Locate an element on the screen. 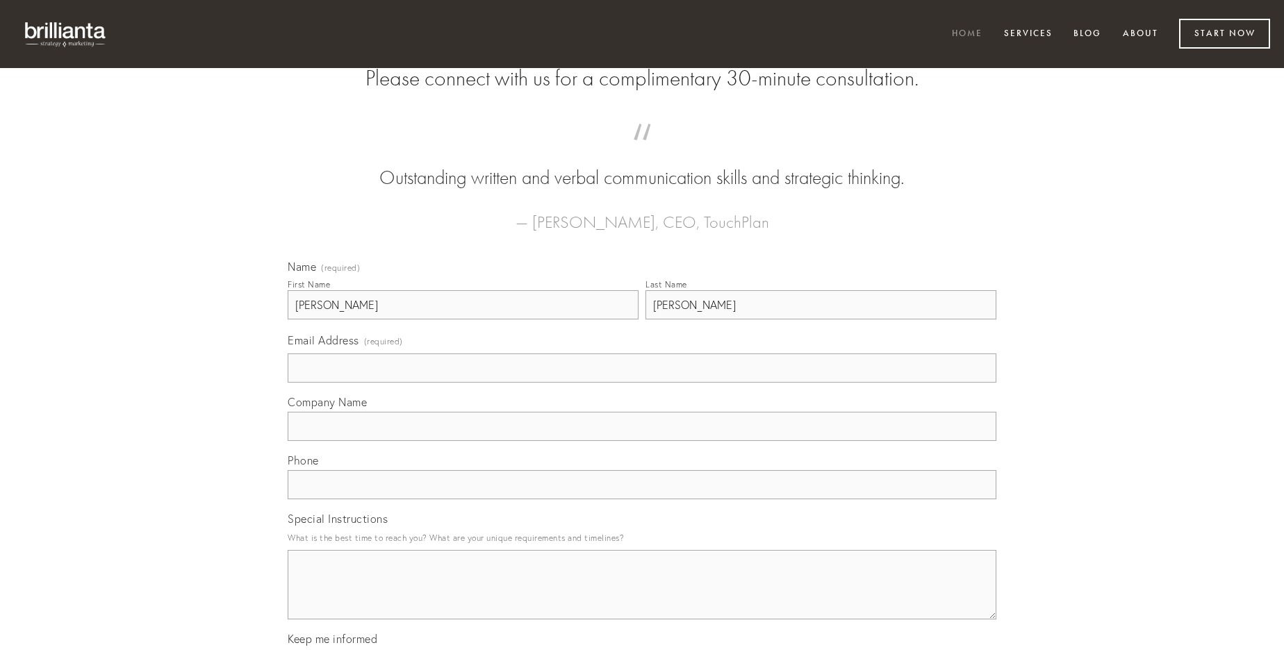  span: Special Instructions is located at coordinates (338, 519).